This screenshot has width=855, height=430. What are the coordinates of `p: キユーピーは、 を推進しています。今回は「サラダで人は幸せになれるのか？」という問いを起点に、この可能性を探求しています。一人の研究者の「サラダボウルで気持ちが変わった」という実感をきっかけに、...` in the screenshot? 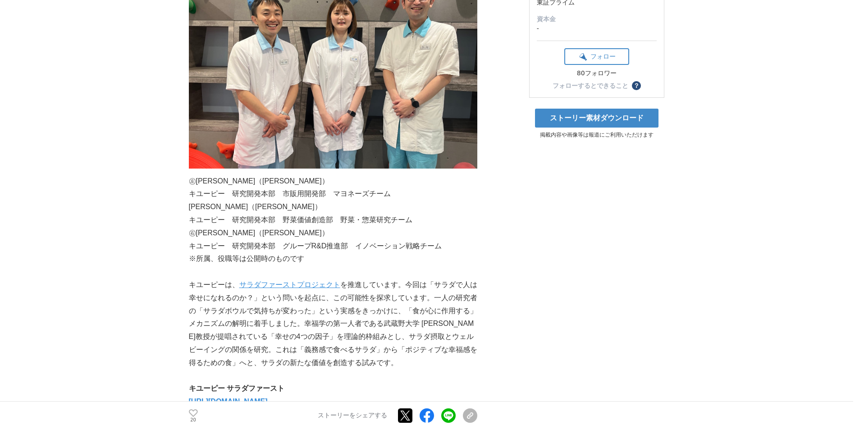 It's located at (333, 324).